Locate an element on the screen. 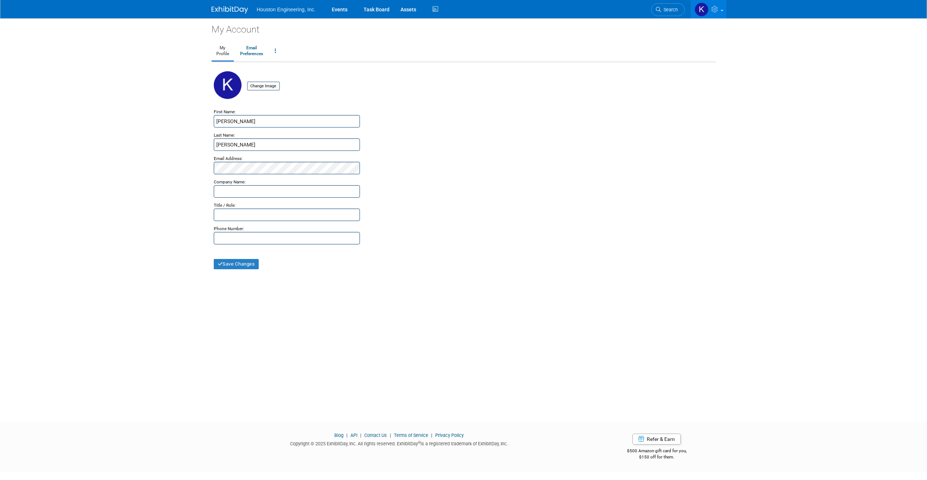  small: Company Name: is located at coordinates (229, 182).